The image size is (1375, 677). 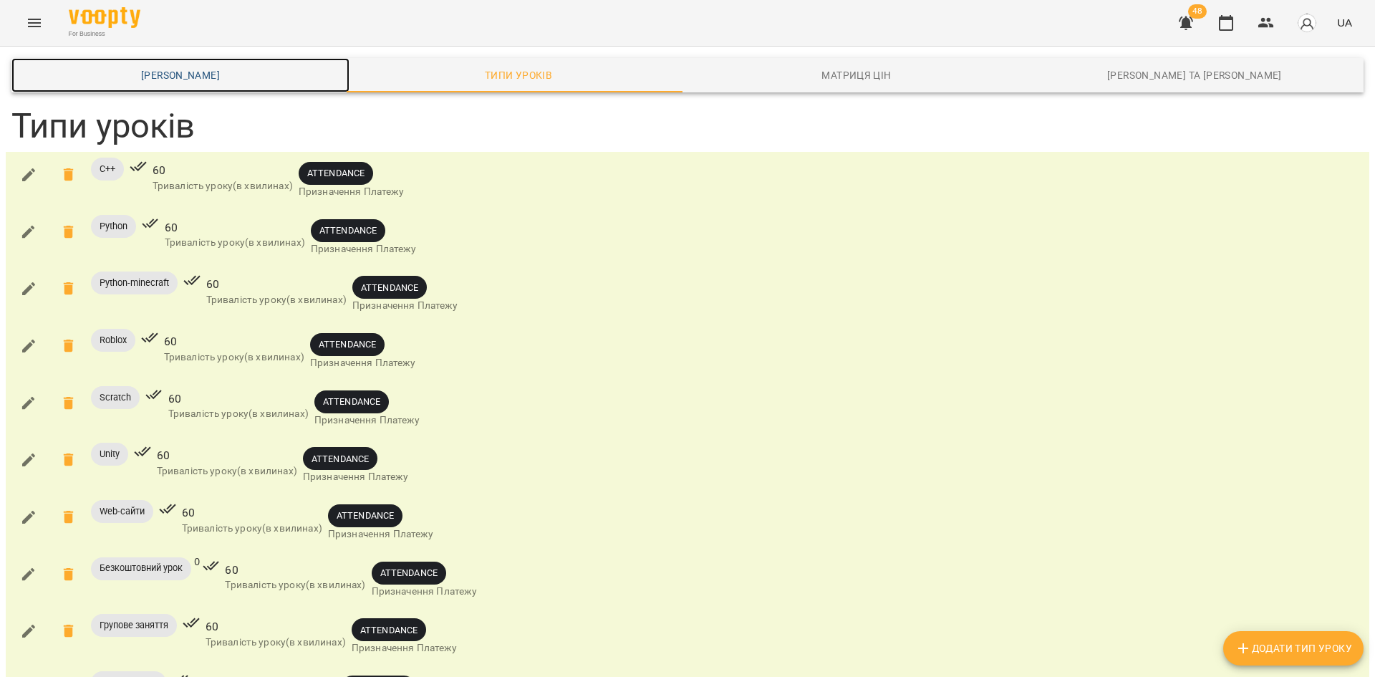 I want to click on span: 48, so click(x=1198, y=11).